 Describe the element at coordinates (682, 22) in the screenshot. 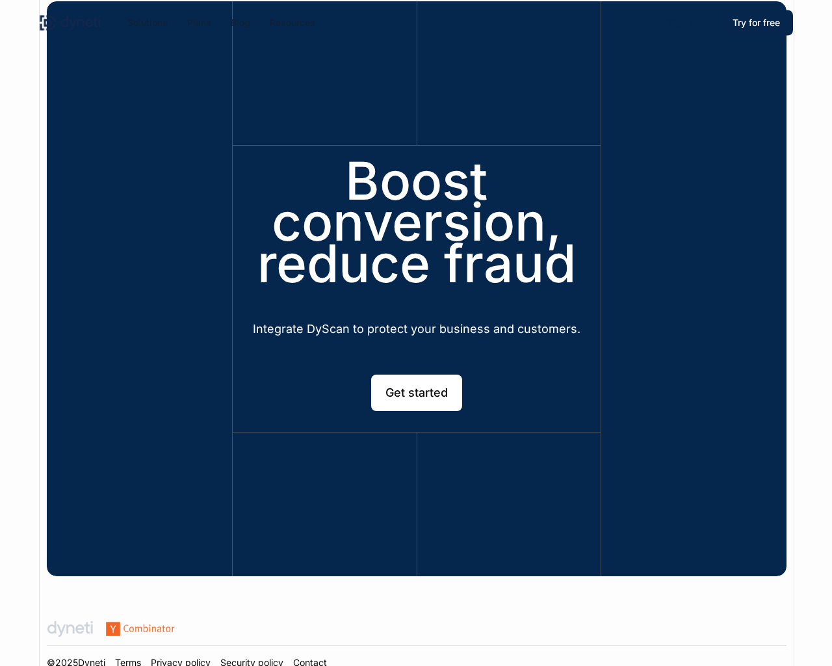

I see `span: Sign in` at that location.